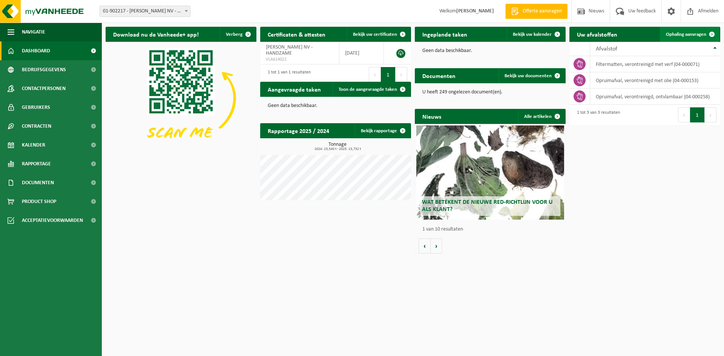 The width and height of the screenshot is (724, 356). What do you see at coordinates (44, 89) in the screenshot?
I see `span: Contactpersonen` at bounding box center [44, 89].